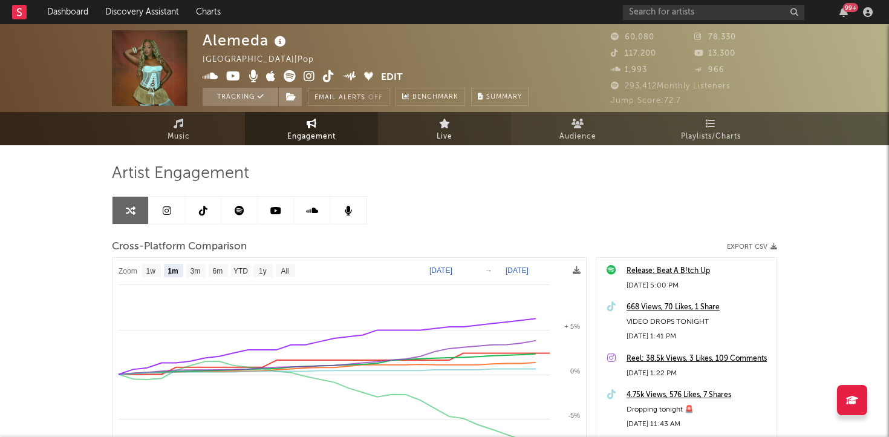  What do you see at coordinates (699, 410) in the screenshot?
I see `div: Dropping tonight 🚨` at bounding box center [699, 410].